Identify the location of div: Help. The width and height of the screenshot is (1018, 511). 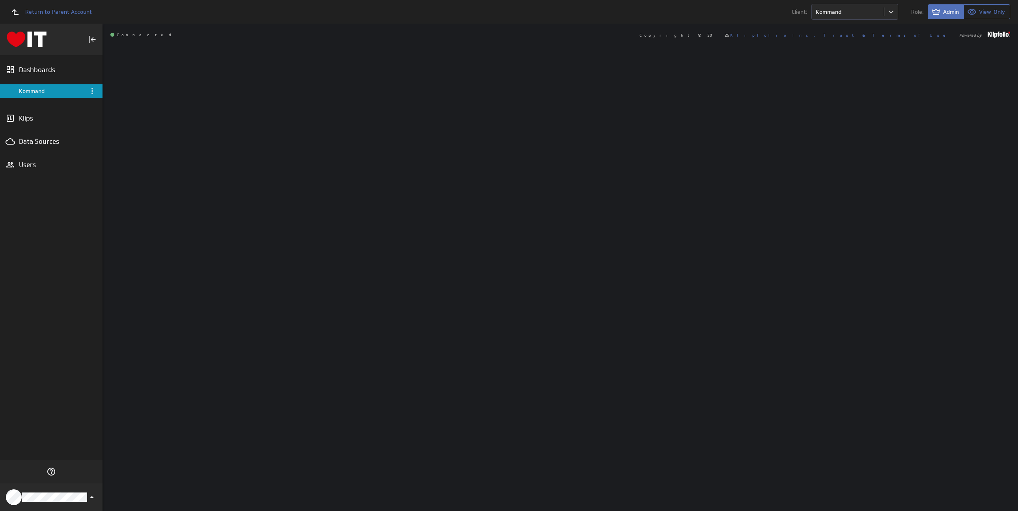
(51, 472).